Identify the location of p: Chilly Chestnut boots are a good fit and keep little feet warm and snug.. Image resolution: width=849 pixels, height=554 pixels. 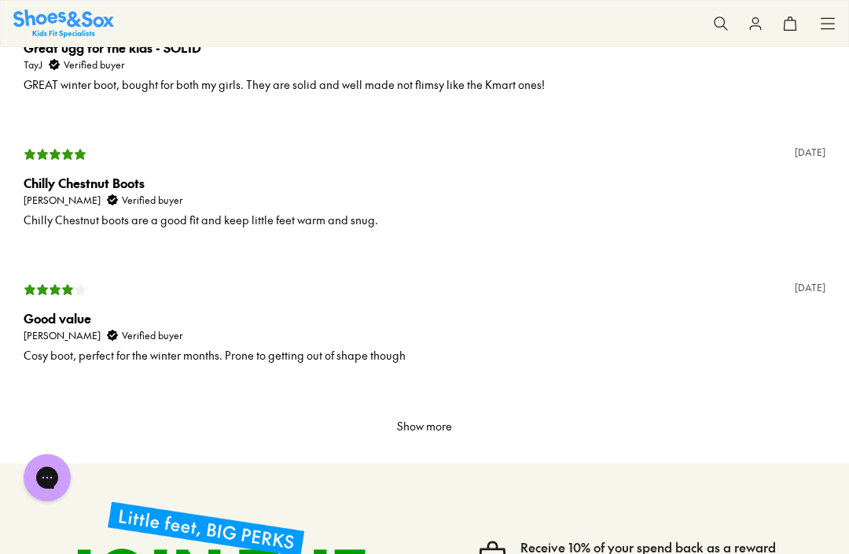
(425, 219).